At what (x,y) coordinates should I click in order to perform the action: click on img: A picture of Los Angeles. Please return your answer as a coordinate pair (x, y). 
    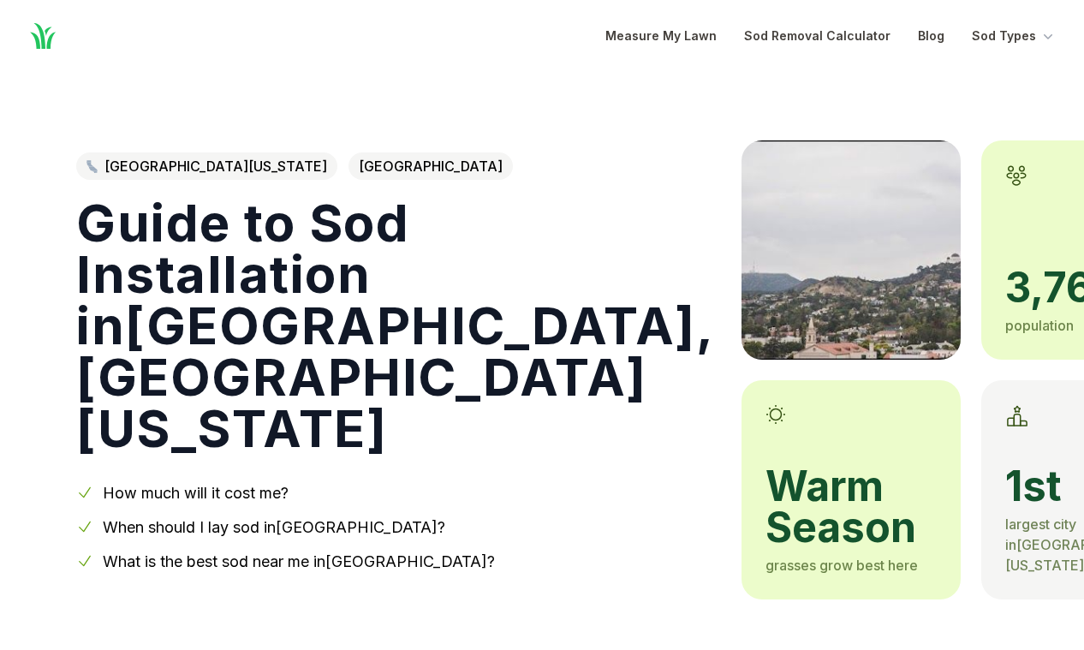
    Looking at the image, I should click on (851, 250).